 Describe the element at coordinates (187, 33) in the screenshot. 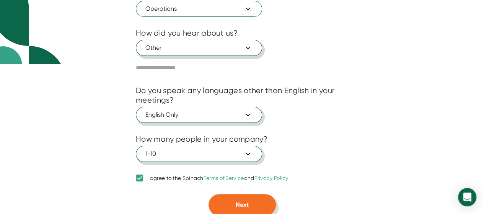

I see `div: How did you hear about us?` at that location.